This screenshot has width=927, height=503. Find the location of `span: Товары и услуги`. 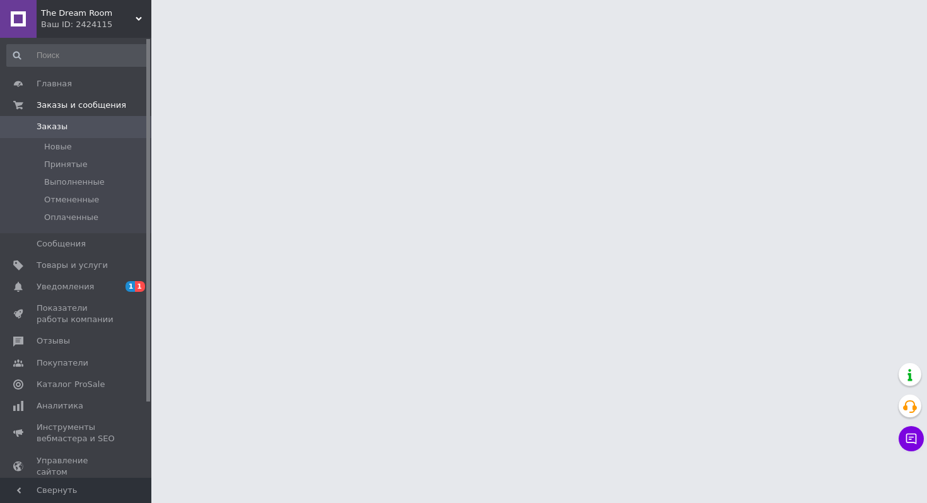

span: Товары и услуги is located at coordinates (72, 266).